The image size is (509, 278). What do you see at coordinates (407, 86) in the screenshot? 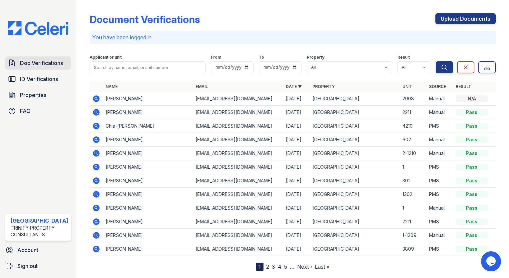
I see `a: Unit` at bounding box center [407, 86].